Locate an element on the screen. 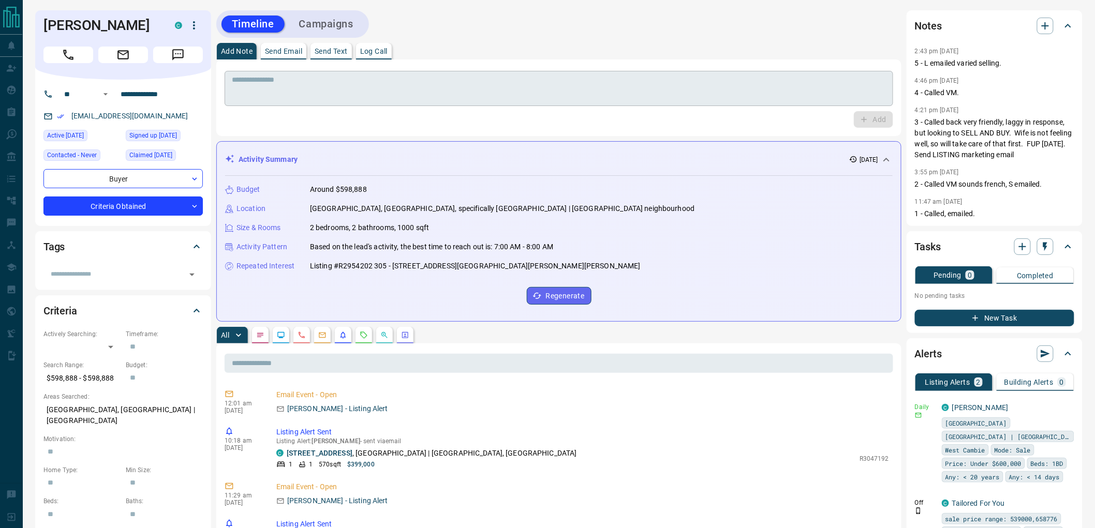 The image size is (1095, 528). button: Timeline is located at coordinates (253, 24).